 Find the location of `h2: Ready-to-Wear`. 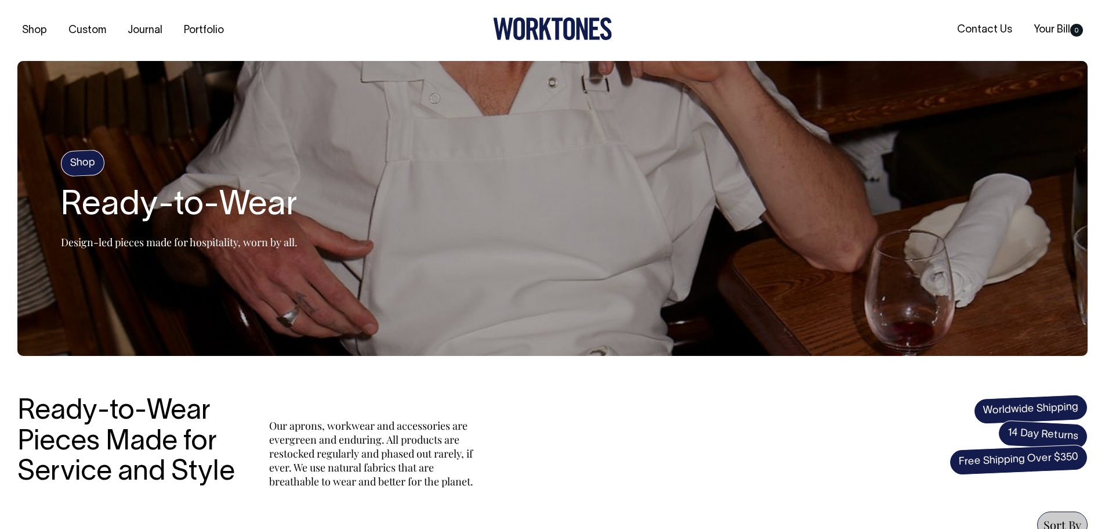

h2: Ready-to-Wear is located at coordinates (179, 206).